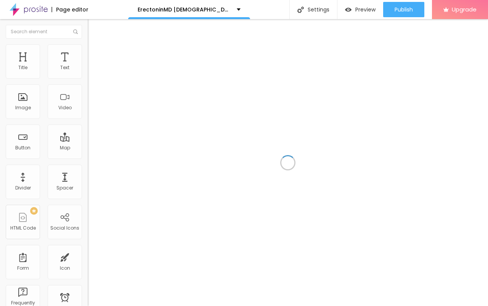  Describe the element at coordinates (23, 108) in the screenshot. I see `div: Image` at that location.